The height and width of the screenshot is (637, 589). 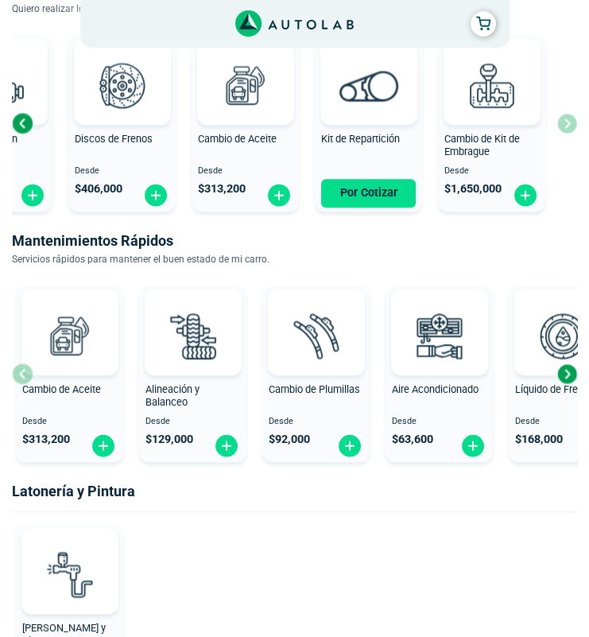 I want to click on img: aire_acondicionado-v3.svg, so click(x=439, y=336).